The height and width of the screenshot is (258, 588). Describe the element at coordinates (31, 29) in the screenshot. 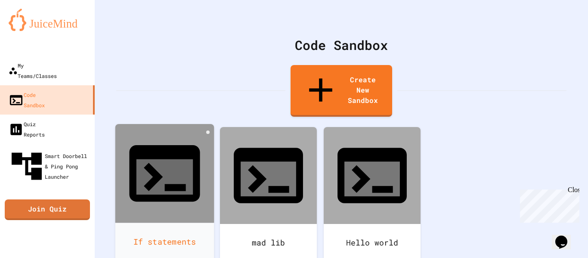

I see `div: Chat with us now!Close` at that location.